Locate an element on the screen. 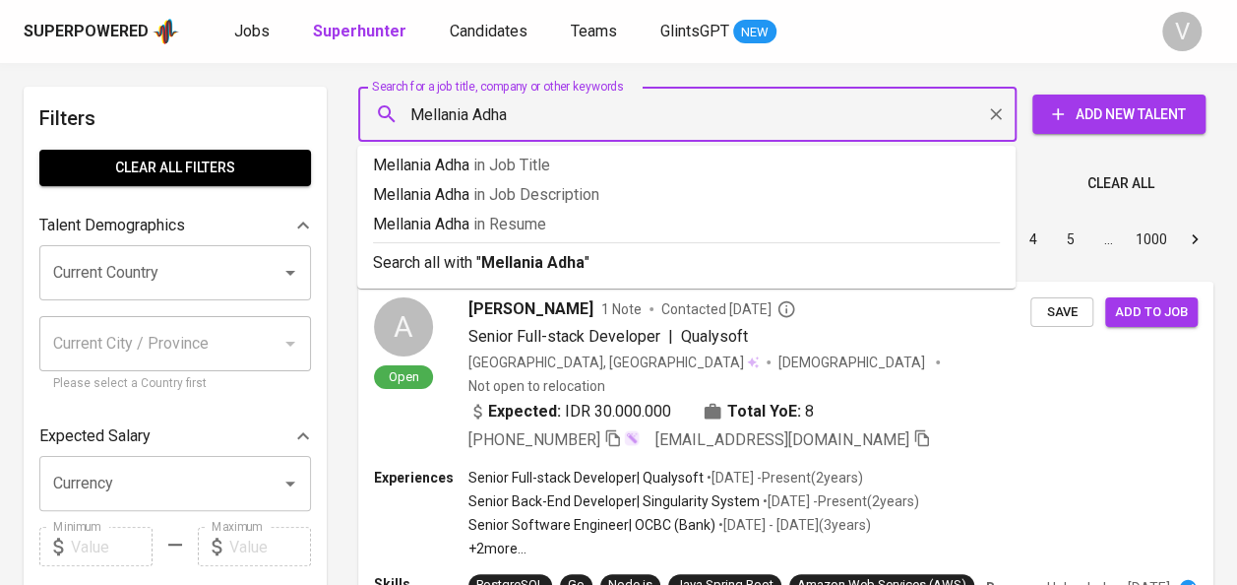  span: in Job Description is located at coordinates (537, 194).